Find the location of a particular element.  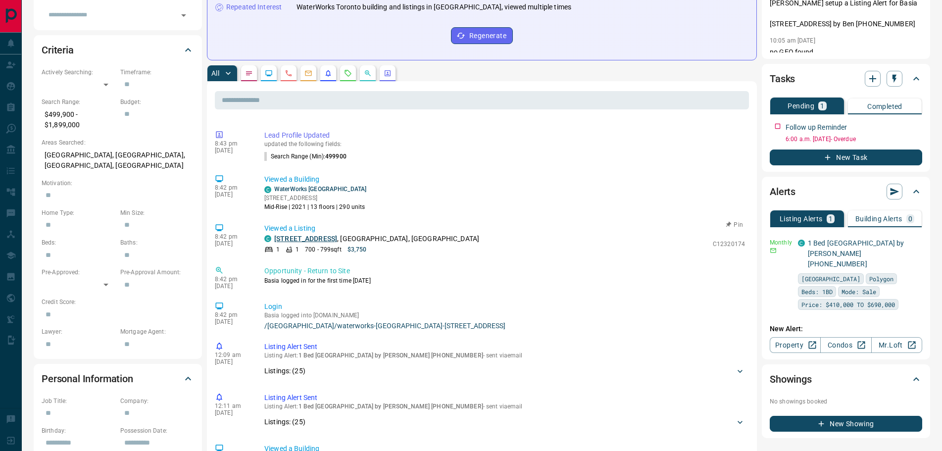

svg: Lead Browsing Activity is located at coordinates (269, 73).